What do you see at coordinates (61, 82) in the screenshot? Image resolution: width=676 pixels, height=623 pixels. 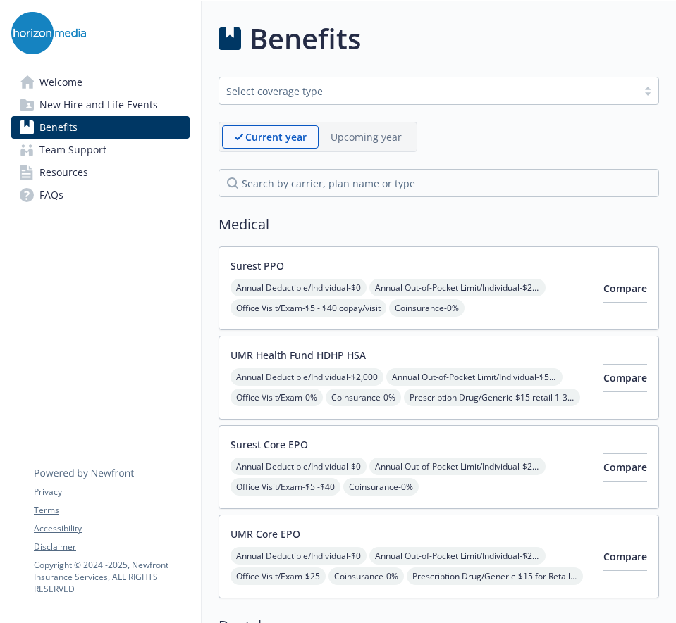 I see `span: Welcome` at bounding box center [61, 82].